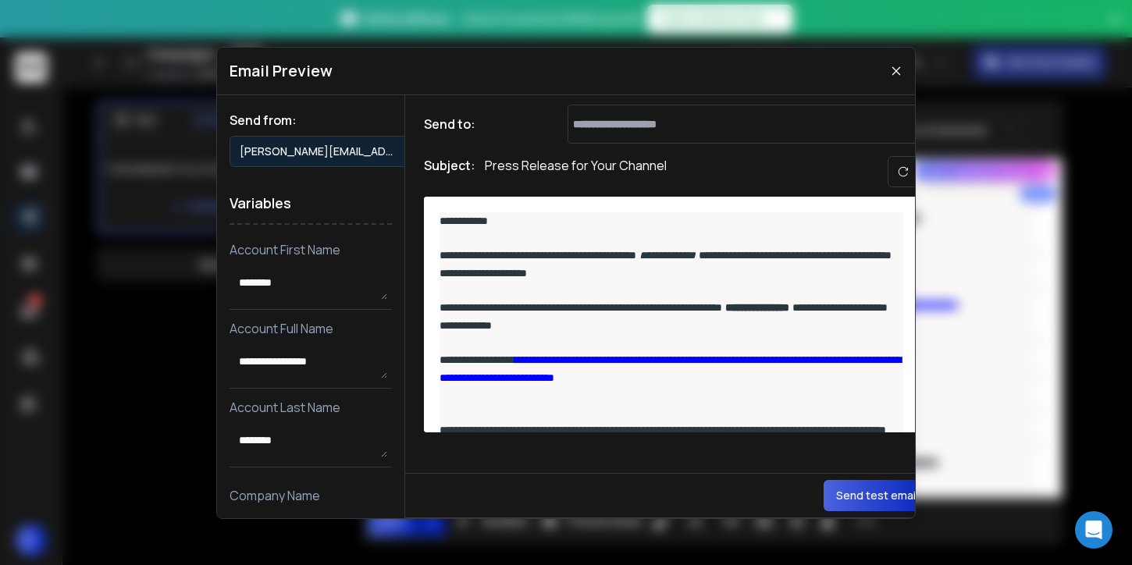 The width and height of the screenshot is (1132, 565). I want to click on div: Open Intercom Messenger, so click(1094, 530).